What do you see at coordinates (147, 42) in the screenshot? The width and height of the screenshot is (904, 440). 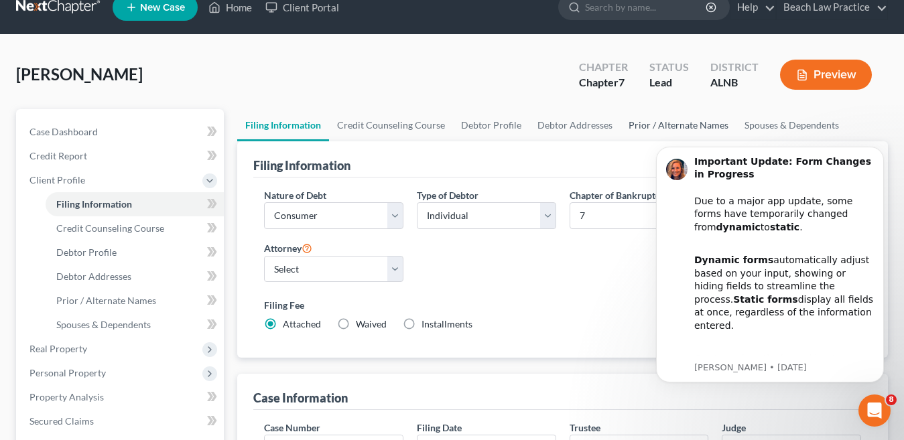 I see `b: Important Update: Form Changes in Progress` at bounding box center [147, 42].